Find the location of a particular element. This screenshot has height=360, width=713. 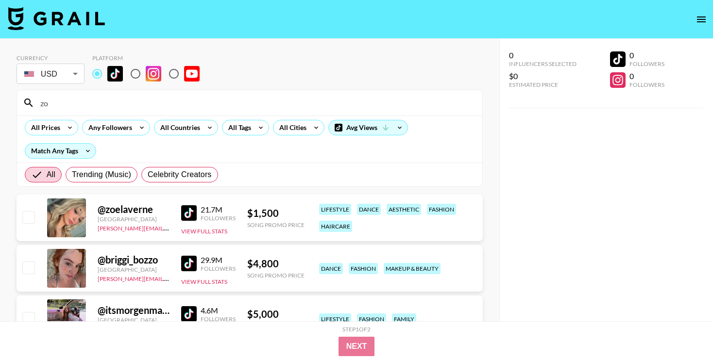

span: Trending (Music) is located at coordinates (101, 175).